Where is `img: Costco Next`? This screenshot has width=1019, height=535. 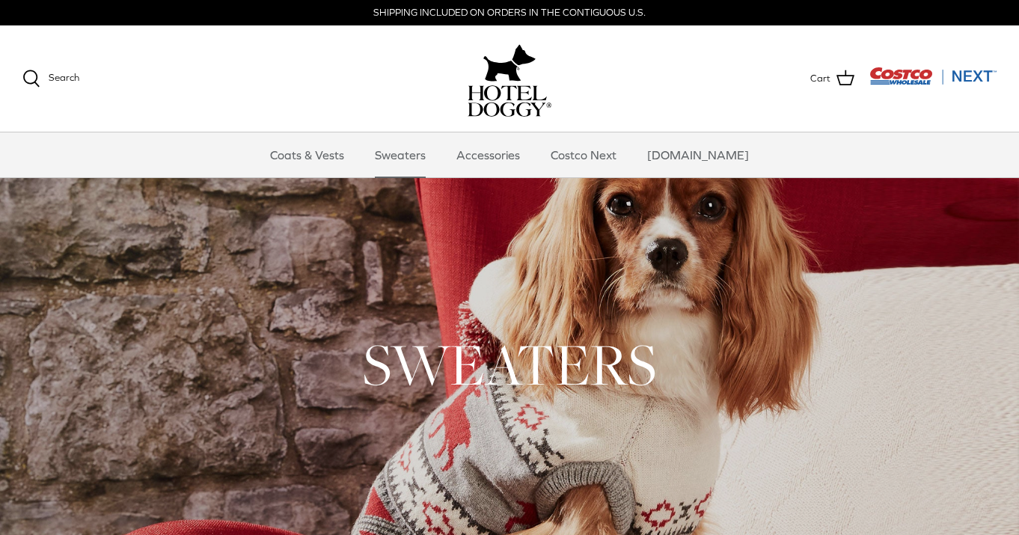
img: Costco Next is located at coordinates (933, 76).